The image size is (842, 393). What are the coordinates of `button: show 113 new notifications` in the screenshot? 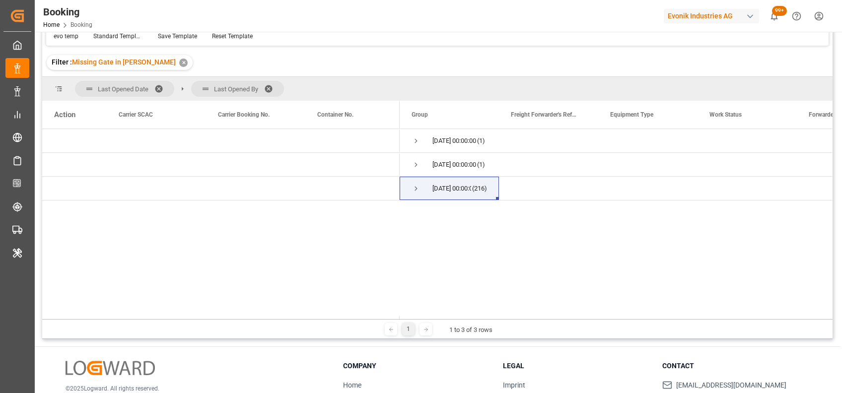 It's located at (774, 16).